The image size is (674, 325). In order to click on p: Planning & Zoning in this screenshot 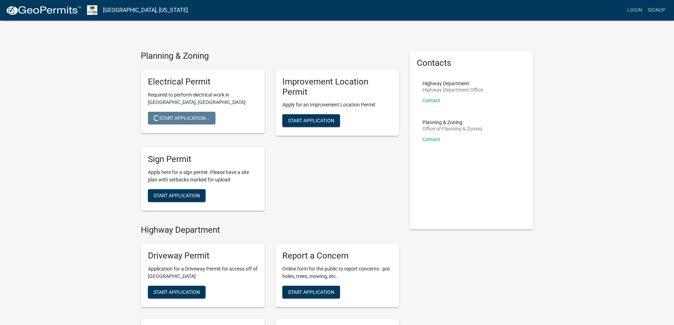, I will do `click(452, 122)`.